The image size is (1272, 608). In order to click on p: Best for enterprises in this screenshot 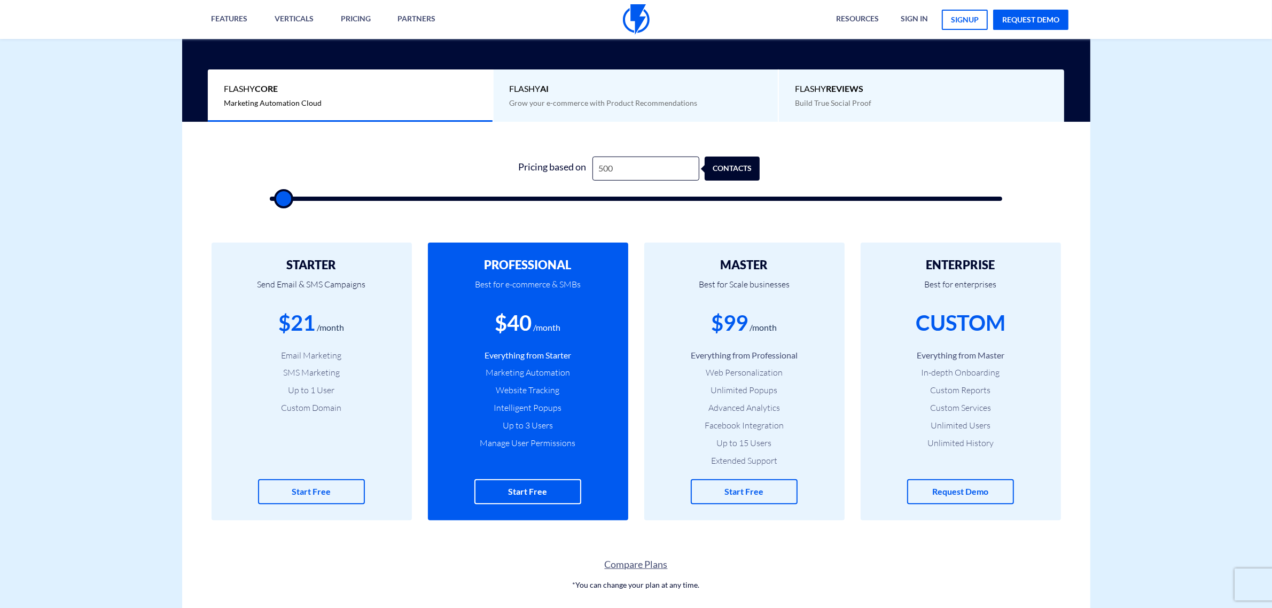, I will do `click(960, 290)`.